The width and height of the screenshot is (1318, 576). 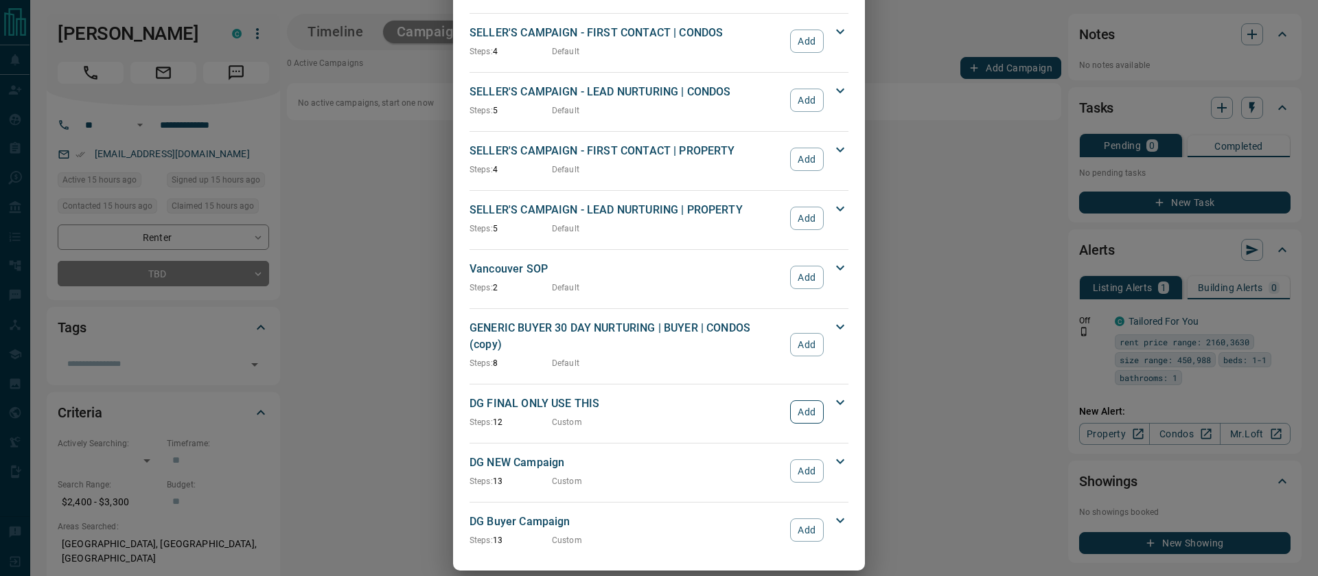 What do you see at coordinates (626, 336) in the screenshot?
I see `p: GENERIC BUYER 30 DAY NURTURING | BUYER | CONDOS (copy)` at bounding box center [626, 336].